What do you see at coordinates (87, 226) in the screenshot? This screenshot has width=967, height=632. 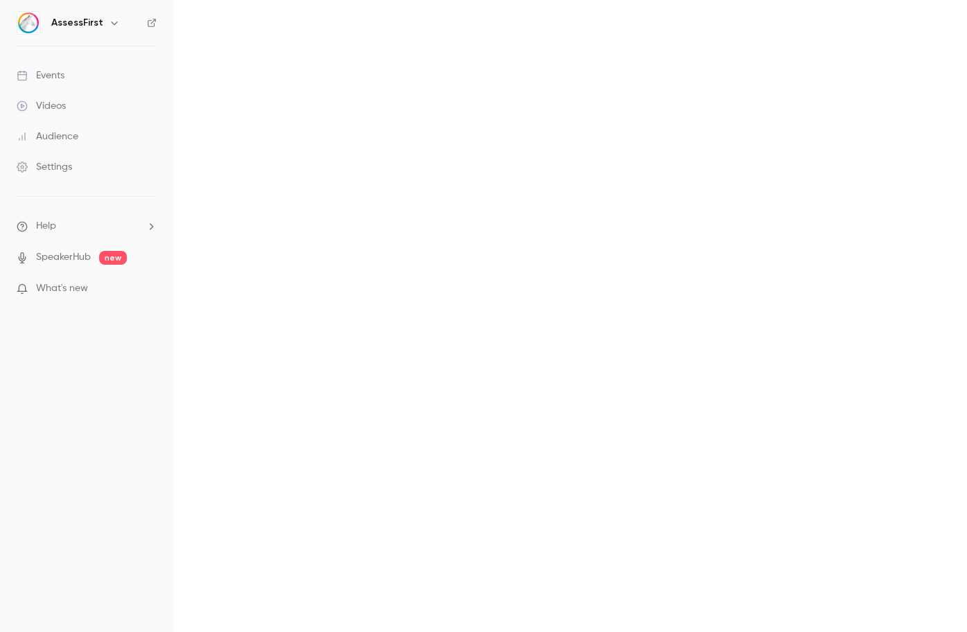 I see `li: help-dropdown-opener` at bounding box center [87, 226].